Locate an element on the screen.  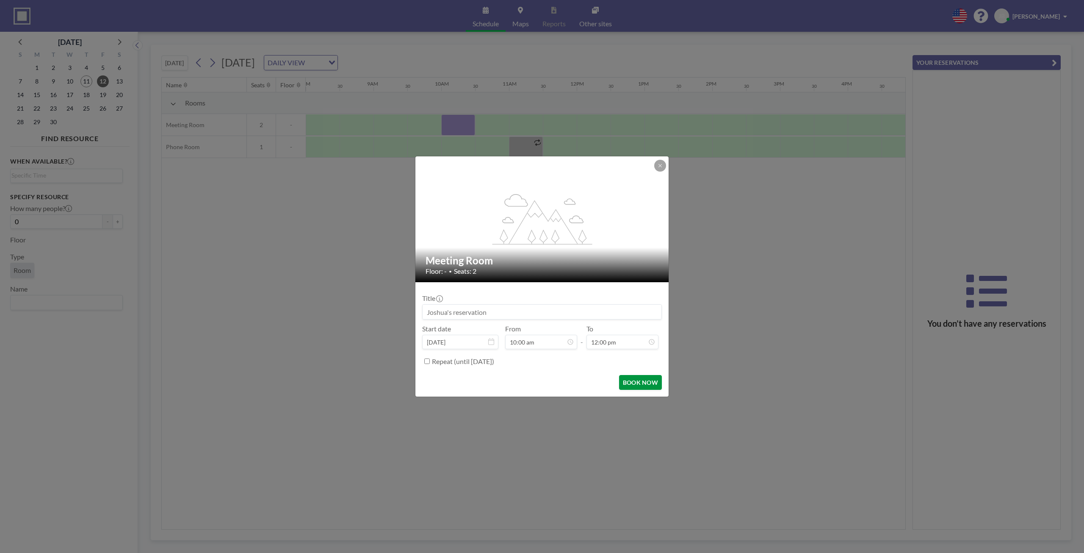
span: Floor: - is located at coordinates (436, 271).